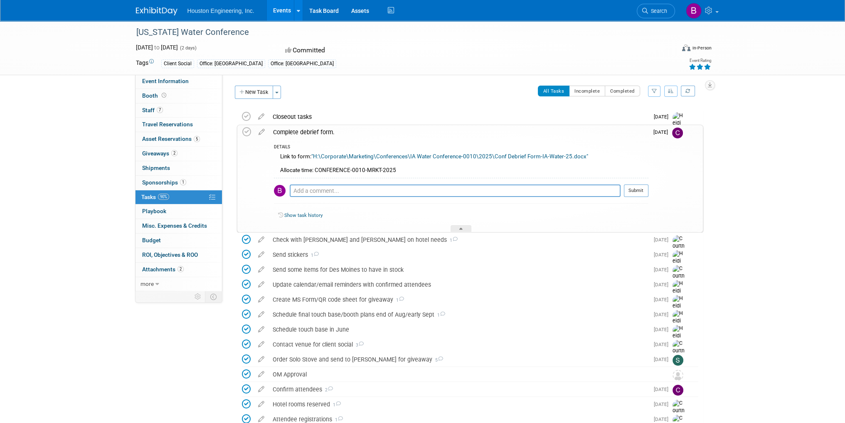 The width and height of the screenshot is (845, 423). I want to click on a: Travel Reservations, so click(179, 125).